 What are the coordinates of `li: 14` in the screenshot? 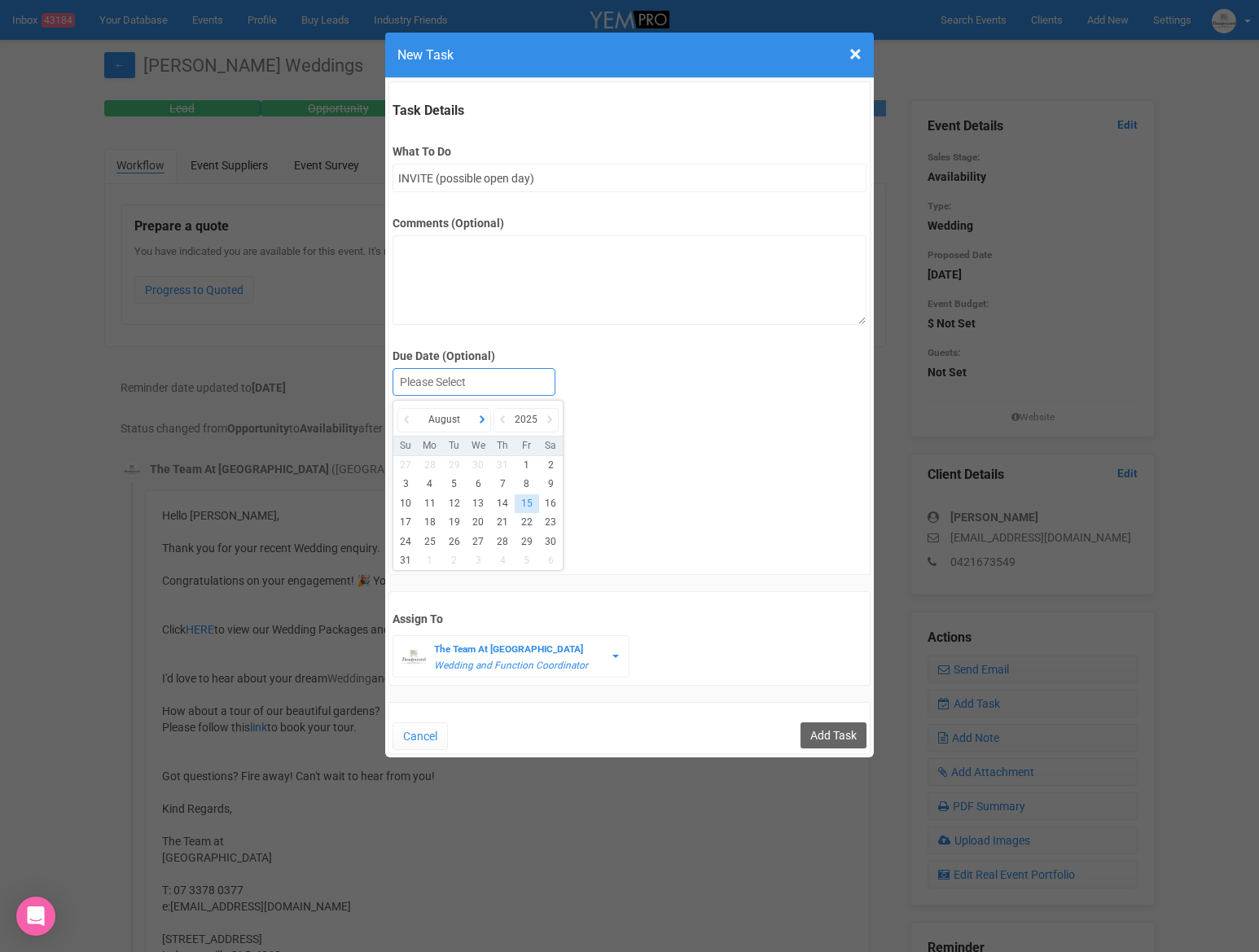 It's located at (503, 504).